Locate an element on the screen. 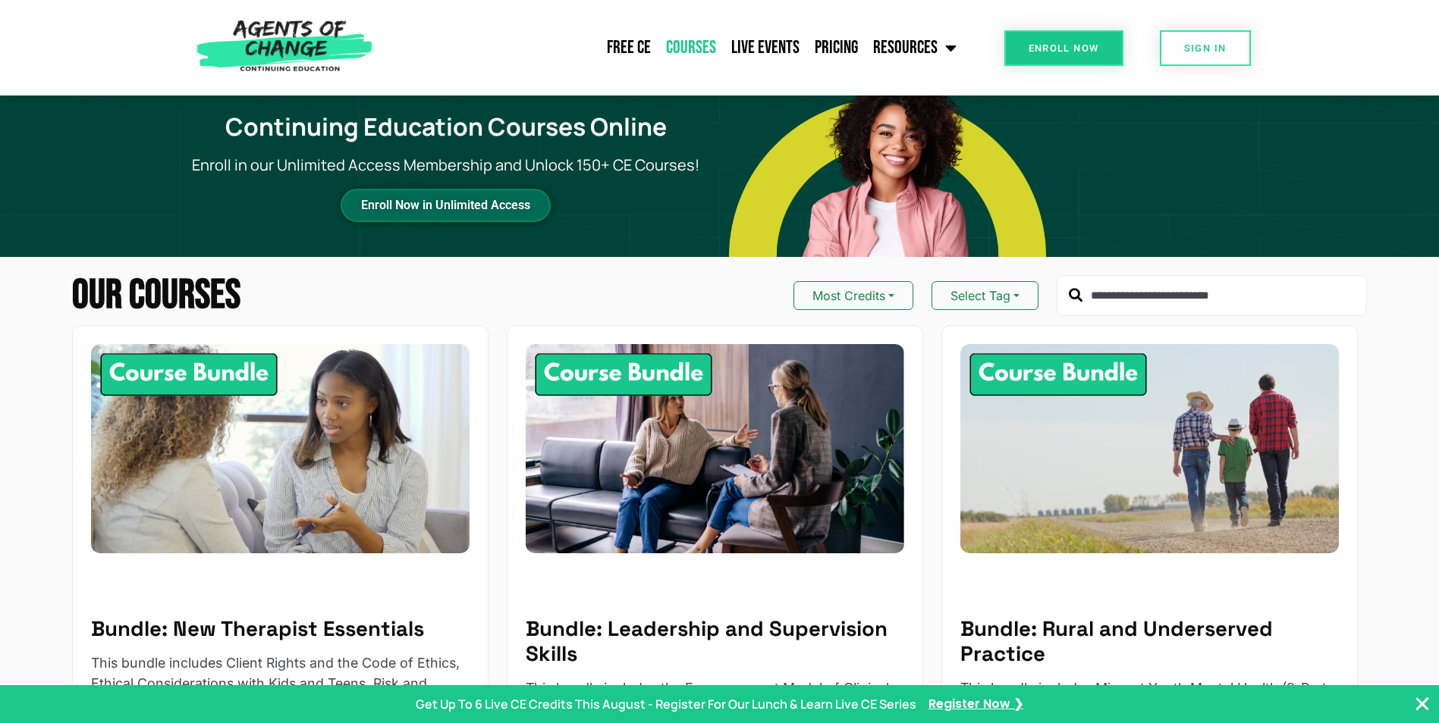  a: SIGN IN is located at coordinates (1205, 48).